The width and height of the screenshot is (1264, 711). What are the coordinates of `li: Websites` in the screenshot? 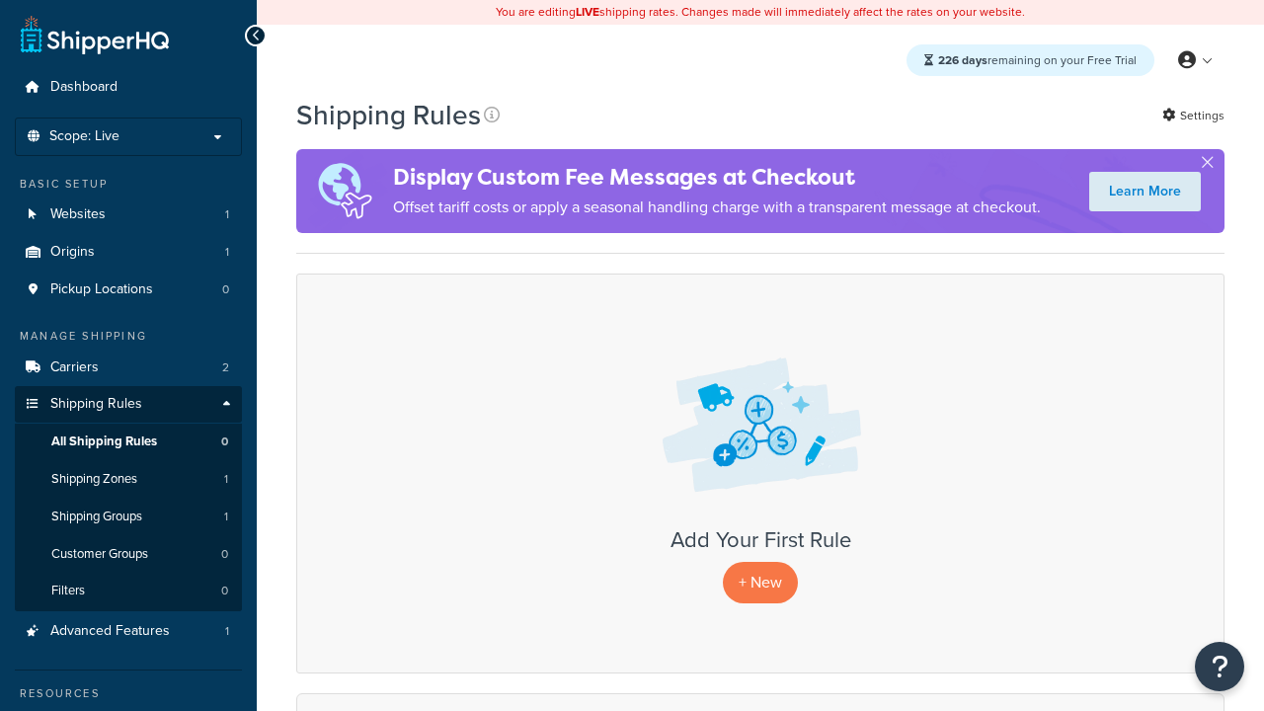 It's located at (128, 214).